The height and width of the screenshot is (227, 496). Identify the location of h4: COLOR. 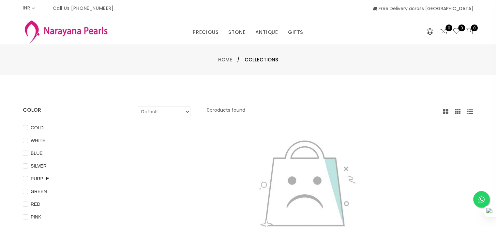
(70, 110).